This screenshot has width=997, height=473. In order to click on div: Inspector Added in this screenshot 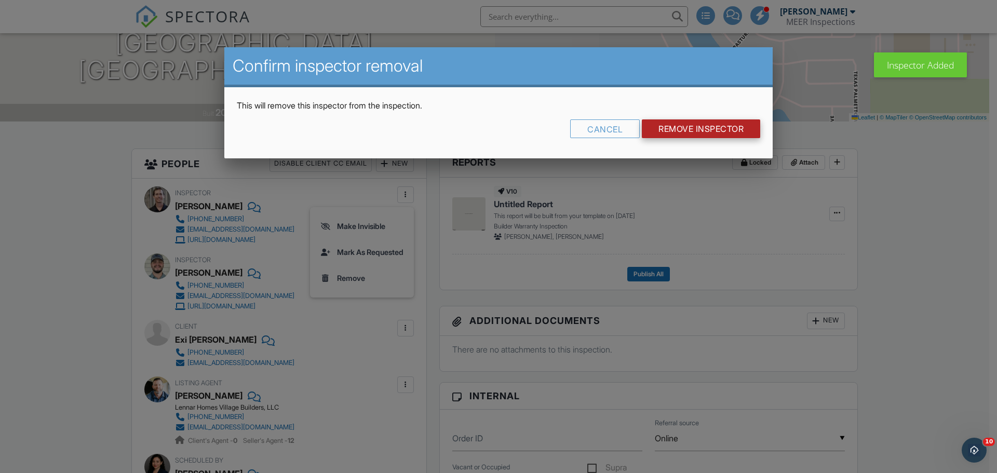, I will do `click(920, 65)`.